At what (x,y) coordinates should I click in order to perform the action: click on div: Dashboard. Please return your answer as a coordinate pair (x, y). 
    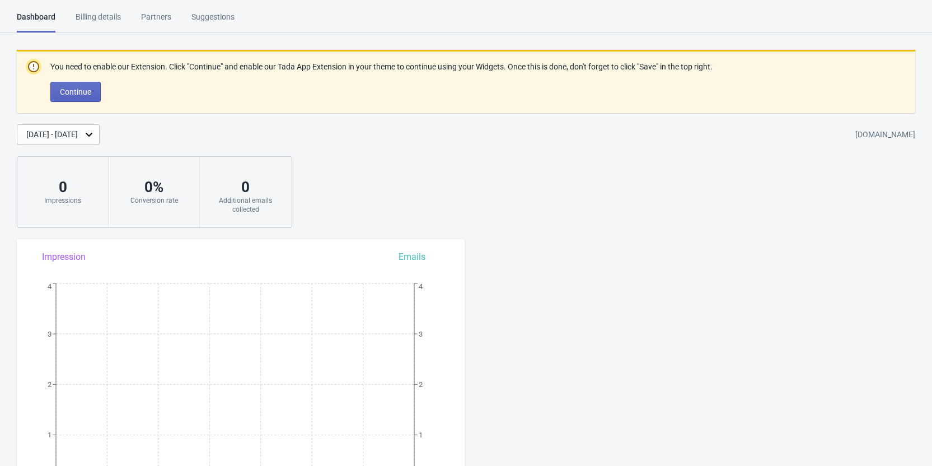
    Looking at the image, I should click on (36, 22).